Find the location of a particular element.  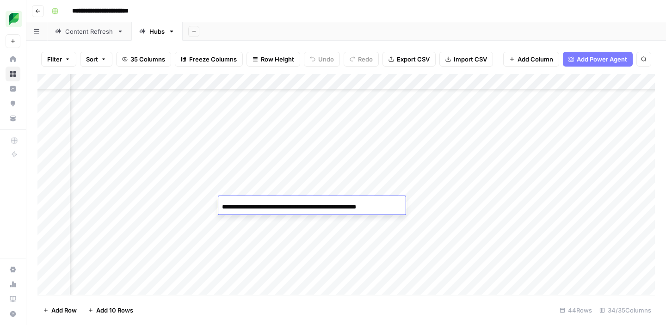

a: Learning Hub is located at coordinates (13, 299).